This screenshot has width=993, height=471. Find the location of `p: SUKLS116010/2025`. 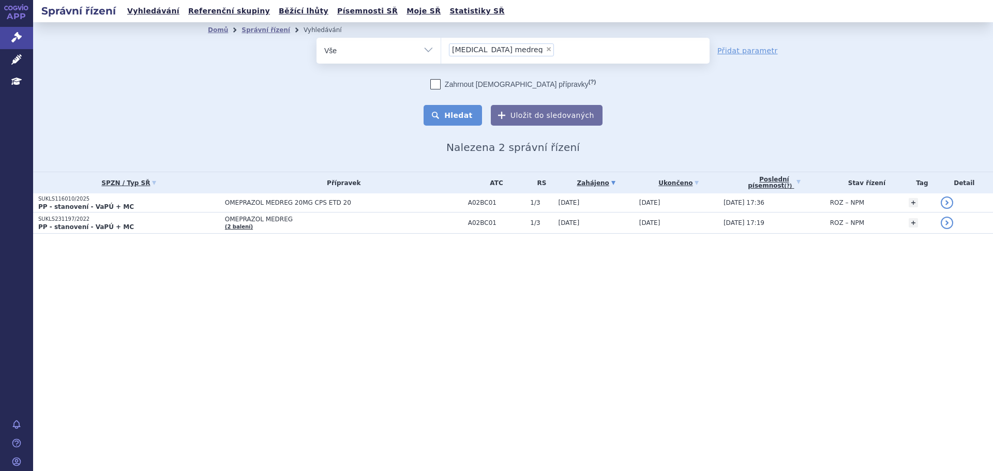

p: SUKLS116010/2025 is located at coordinates (129, 199).